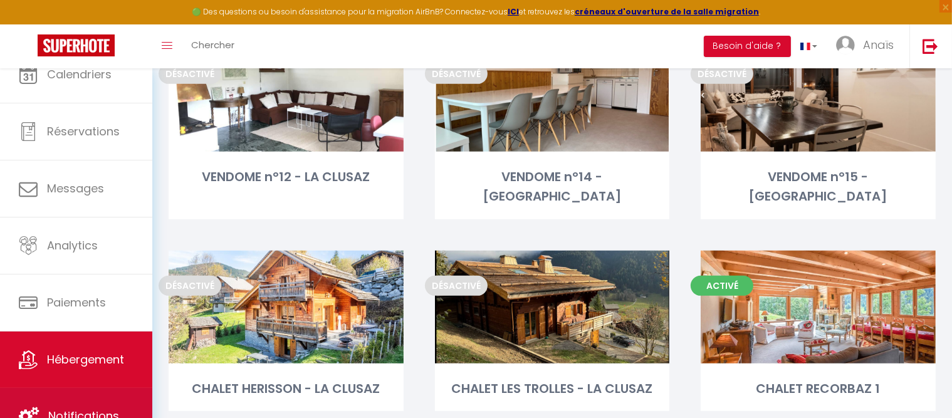  What do you see at coordinates (513, 11) in the screenshot?
I see `strong: ICI` at bounding box center [513, 11].